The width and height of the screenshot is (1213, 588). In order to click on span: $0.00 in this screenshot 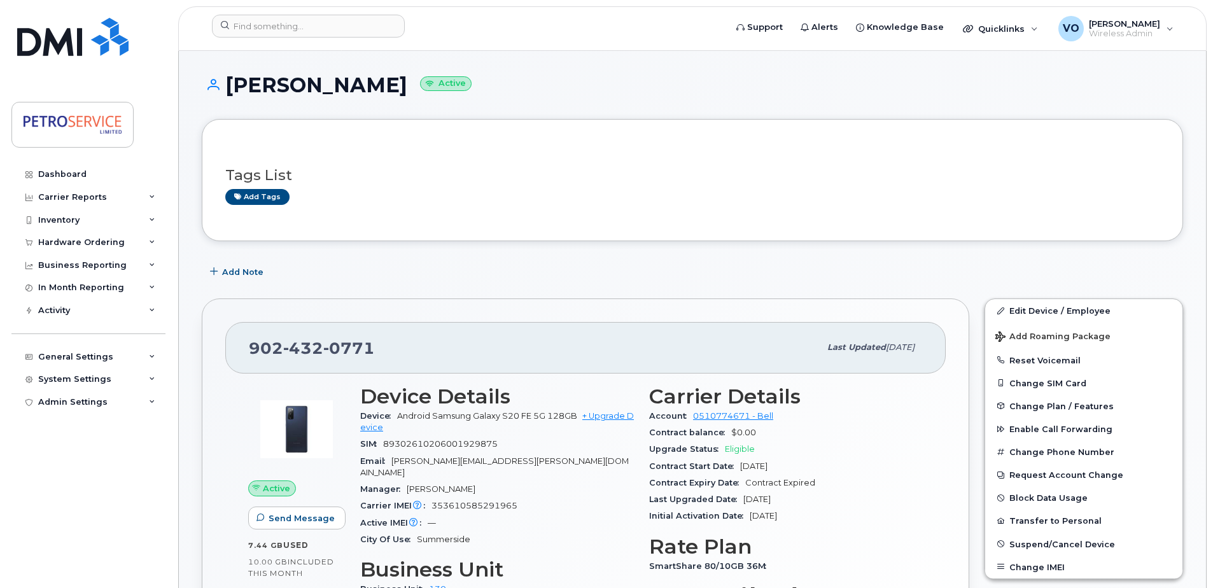, I will do `click(743, 432)`.